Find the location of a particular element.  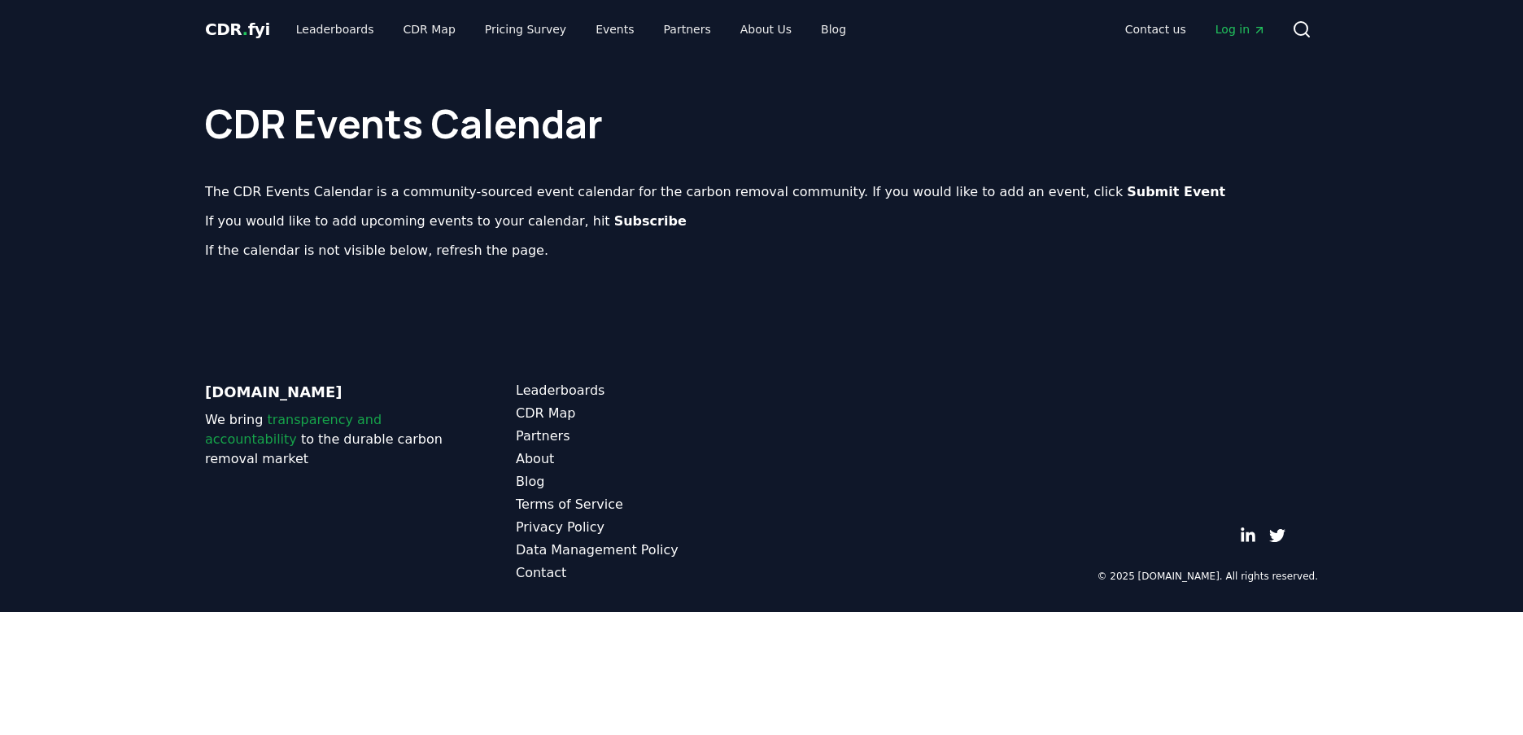

p: If the calendar is not visible below, refresh the page. is located at coordinates (761, 251).